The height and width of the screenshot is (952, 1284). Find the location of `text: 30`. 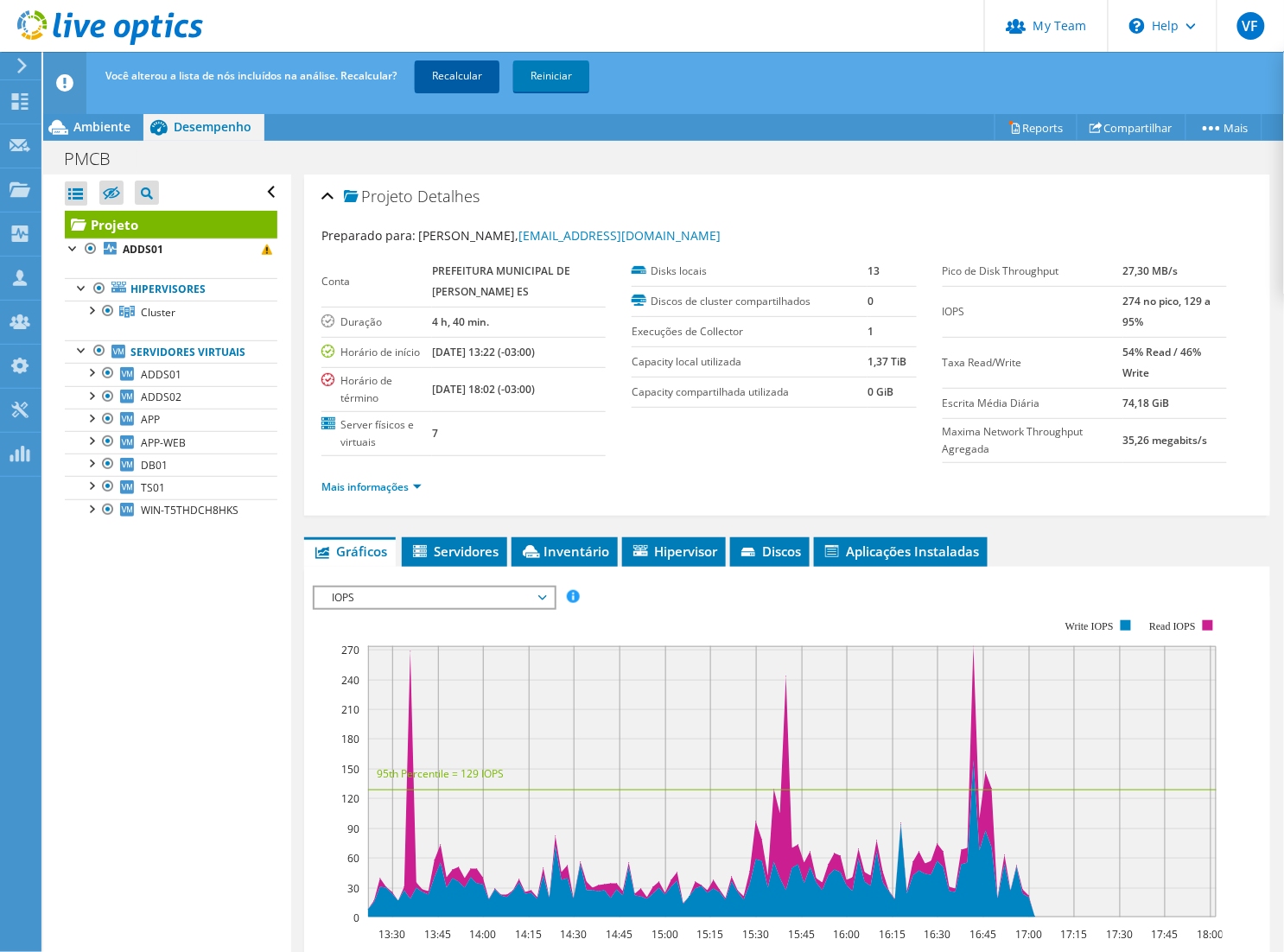

text: 30 is located at coordinates (354, 888).